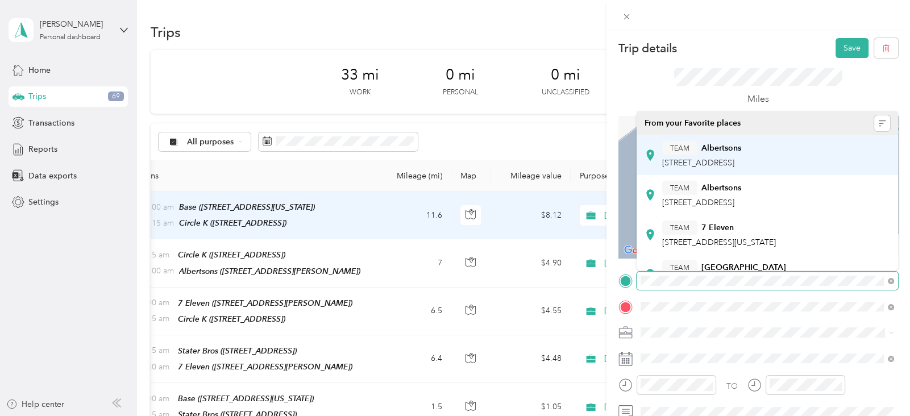 The image size is (910, 416). I want to click on button: Save, so click(852, 48).